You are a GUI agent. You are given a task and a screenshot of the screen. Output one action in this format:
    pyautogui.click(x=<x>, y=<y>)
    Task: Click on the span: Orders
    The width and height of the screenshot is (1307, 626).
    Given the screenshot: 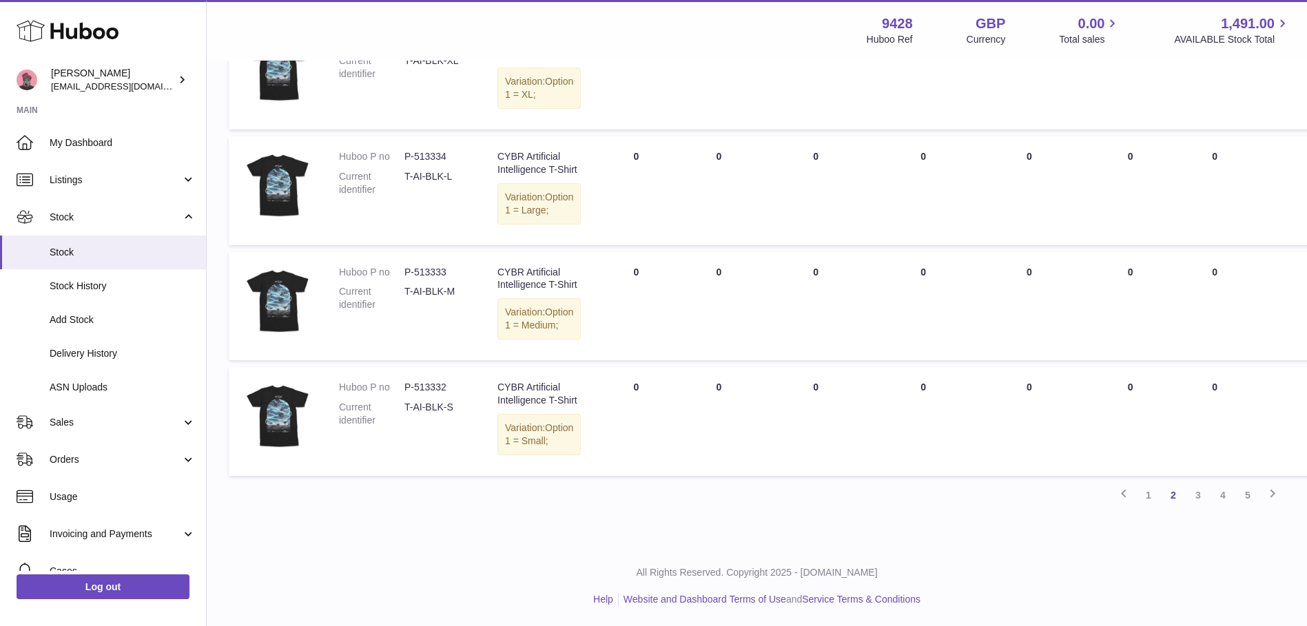 What is the action you would take?
    pyautogui.click(x=115, y=459)
    